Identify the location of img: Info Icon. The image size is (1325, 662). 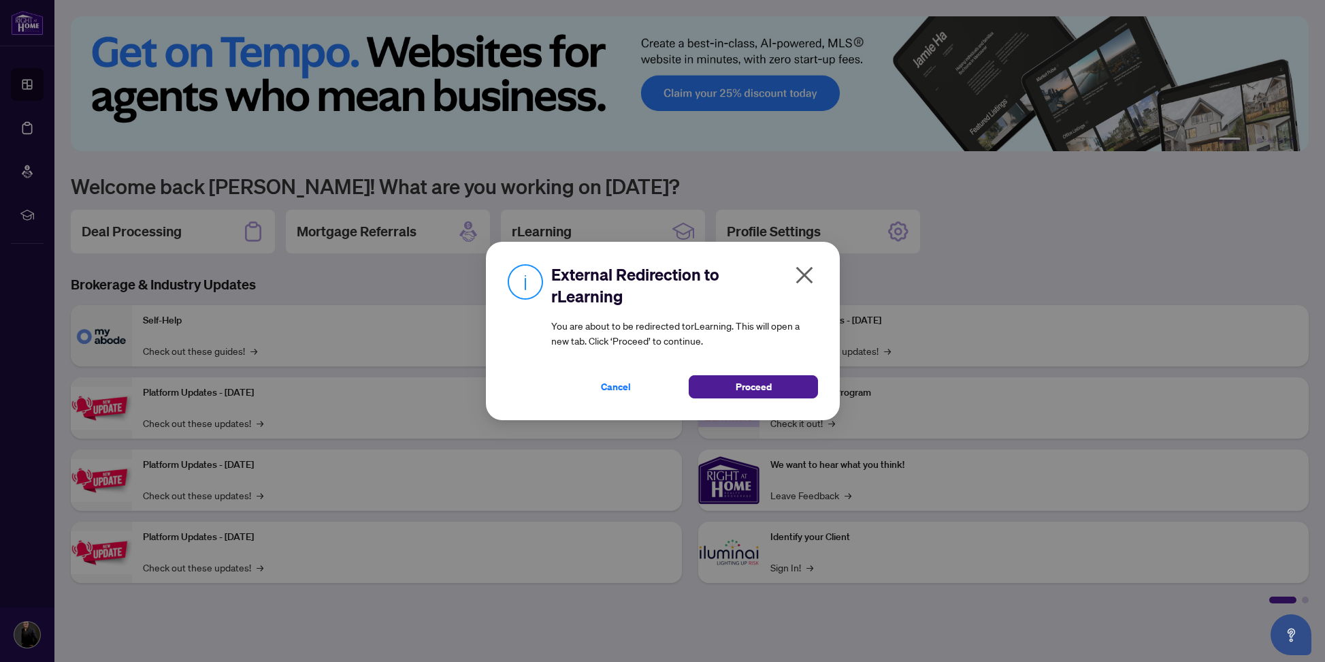
(525, 281).